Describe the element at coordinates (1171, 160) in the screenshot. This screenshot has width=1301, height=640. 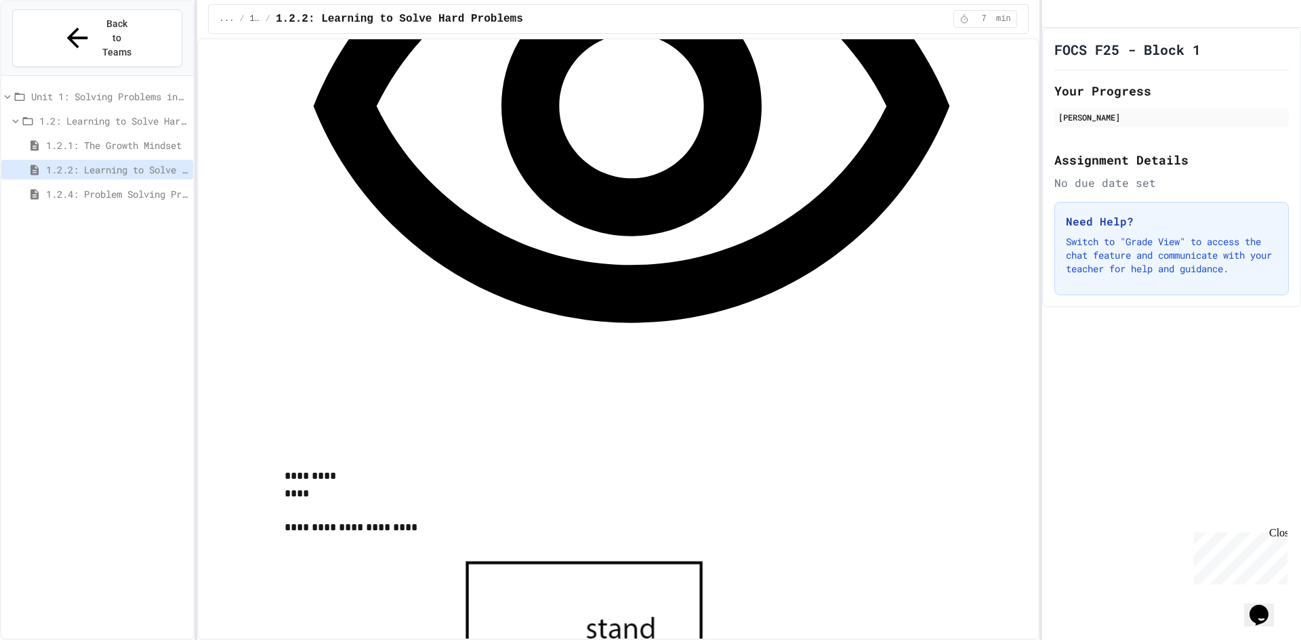
I see `h2: Assignment Details` at that location.